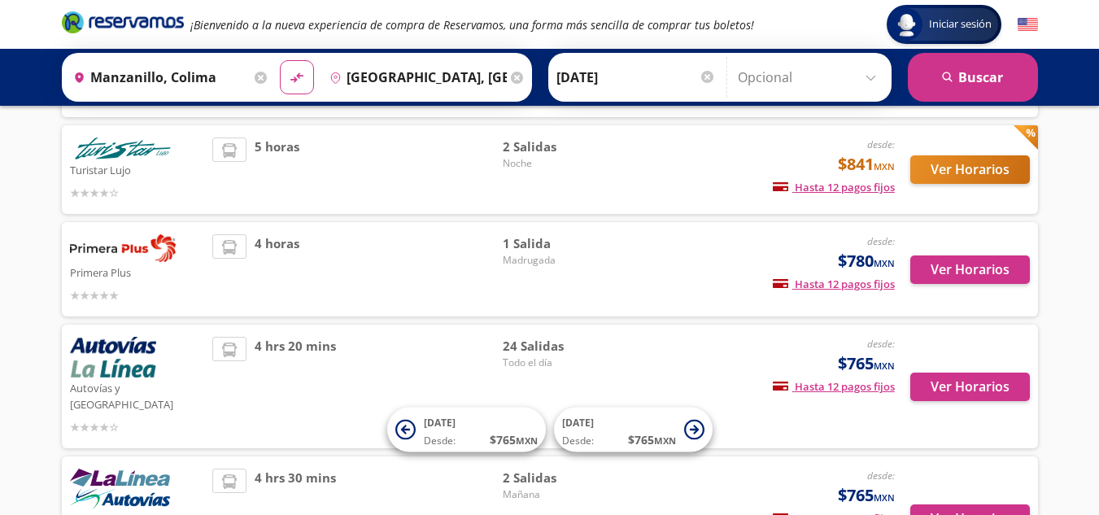 Image resolution: width=1099 pixels, height=515 pixels. Describe the element at coordinates (295, 387) in the screenshot. I see `span: 4 hrs 20 mins` at that location.